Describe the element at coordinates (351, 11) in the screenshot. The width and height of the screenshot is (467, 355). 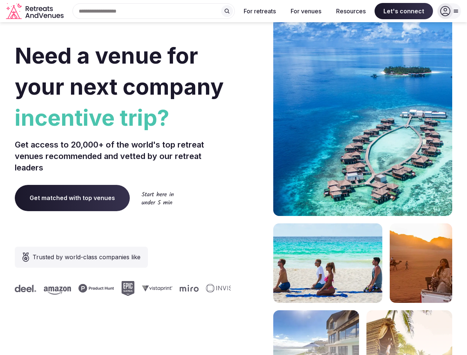
I see `button: Resources` at that location.